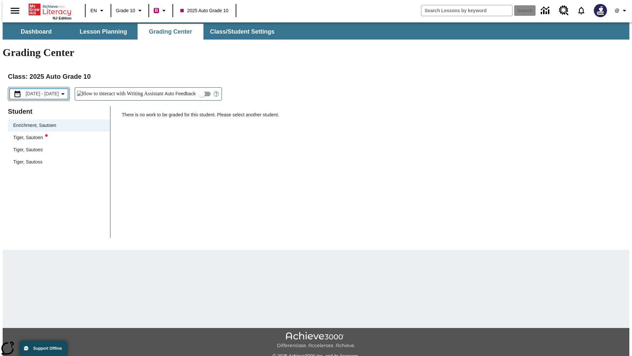  I want to click on div: Tiger, Sautoenwriting assistant alert, so click(59, 137).